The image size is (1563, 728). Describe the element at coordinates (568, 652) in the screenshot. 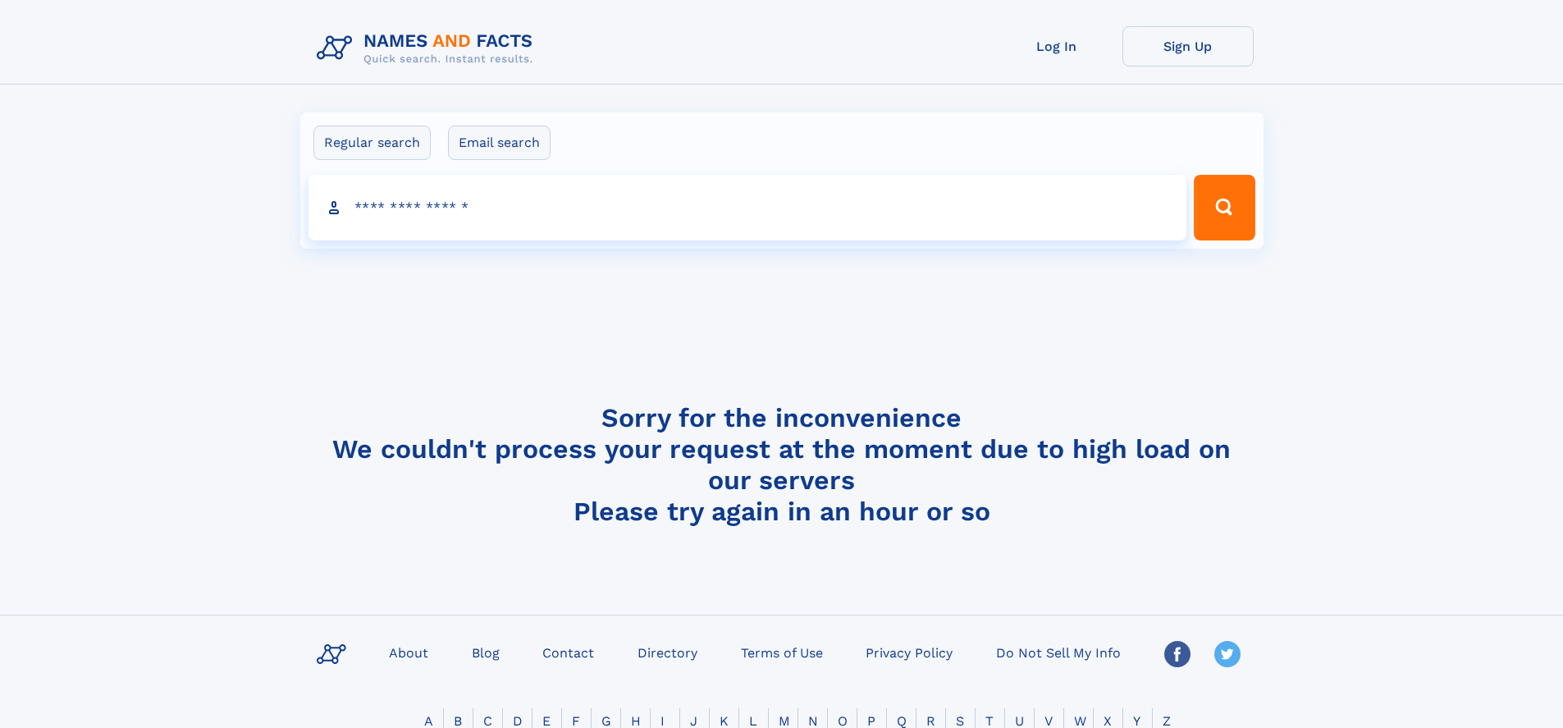

I see `a: Contact` at that location.